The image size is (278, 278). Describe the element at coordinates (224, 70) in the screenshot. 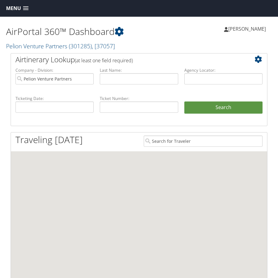

I see `label: Agency Locator:` at that location.